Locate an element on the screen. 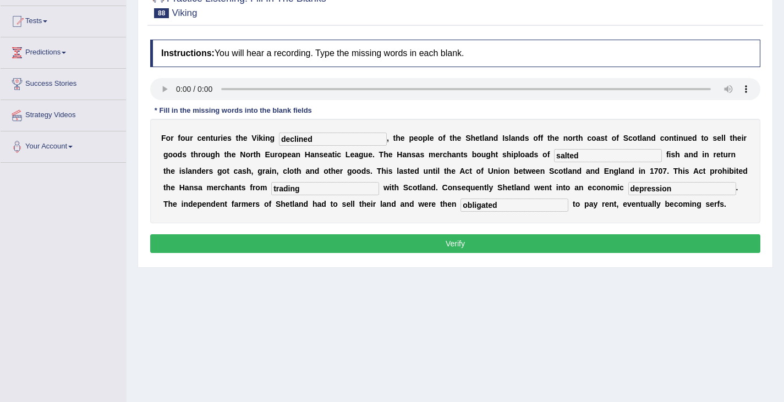 This screenshot has height=402, width=784. h4: You will hear a recording. Type the missing words in each blank. is located at coordinates (455, 53).